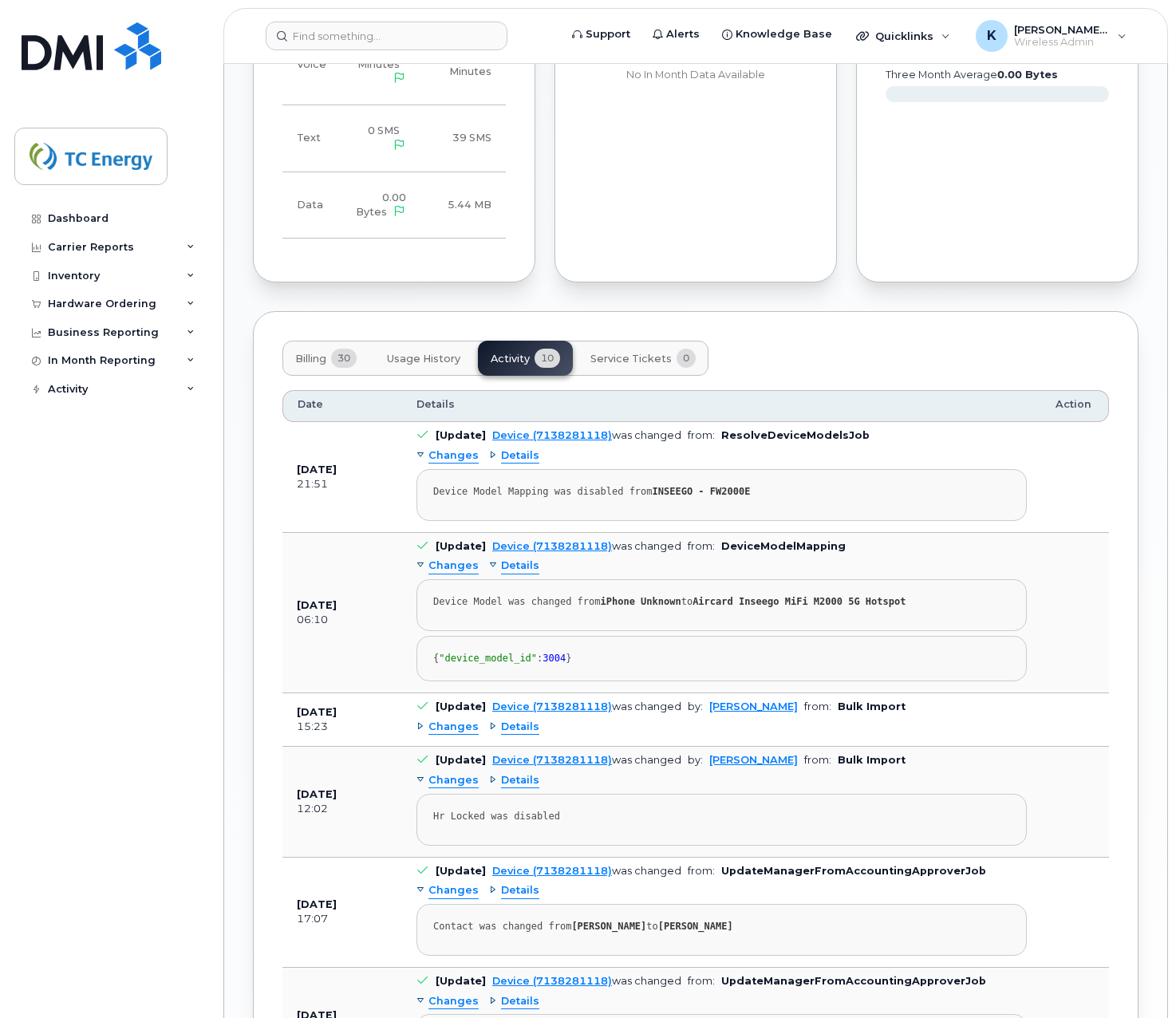  What do you see at coordinates (386, 36) in the screenshot?
I see `input: Find something...` at bounding box center [386, 36].